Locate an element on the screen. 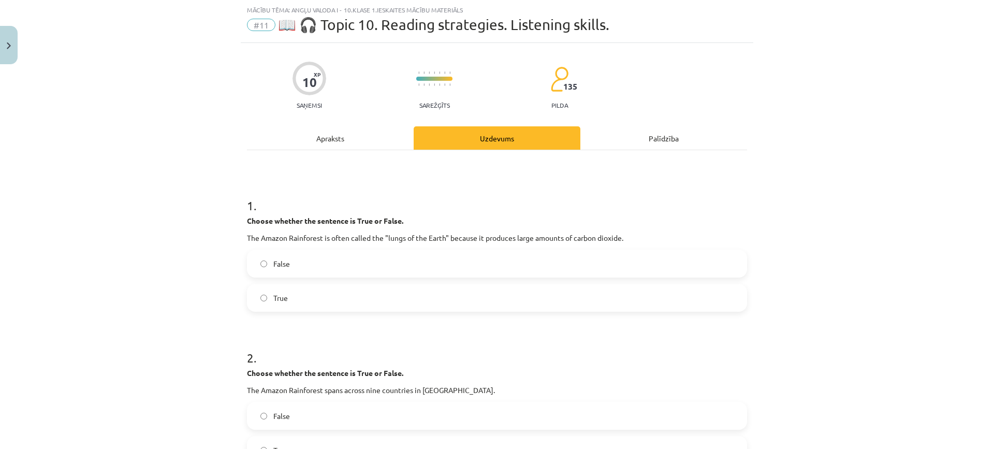  div: Uzdevums is located at coordinates (497, 138).